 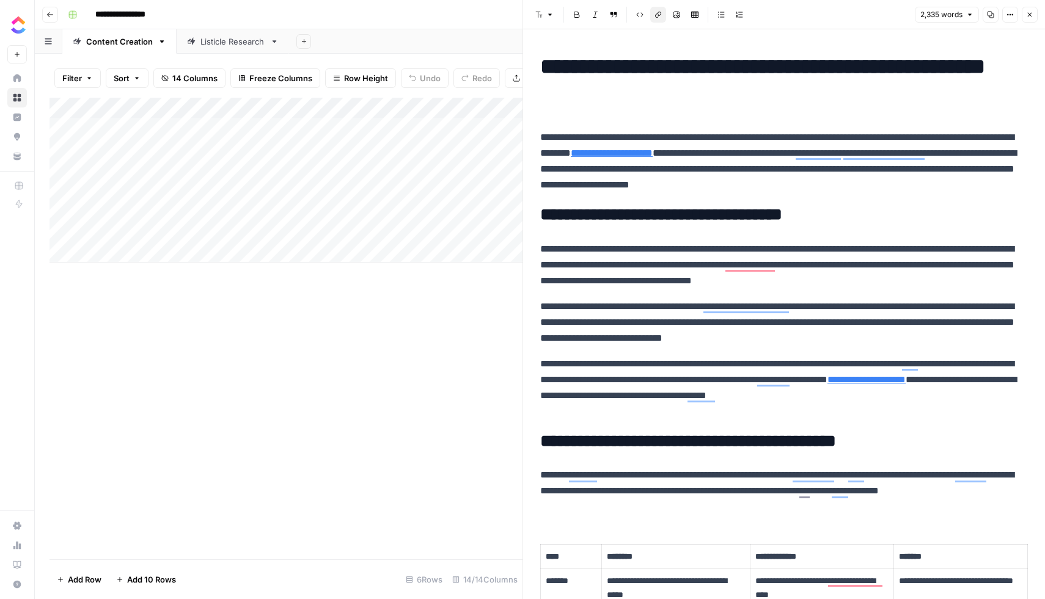 I want to click on button: Row Height, so click(x=361, y=78).